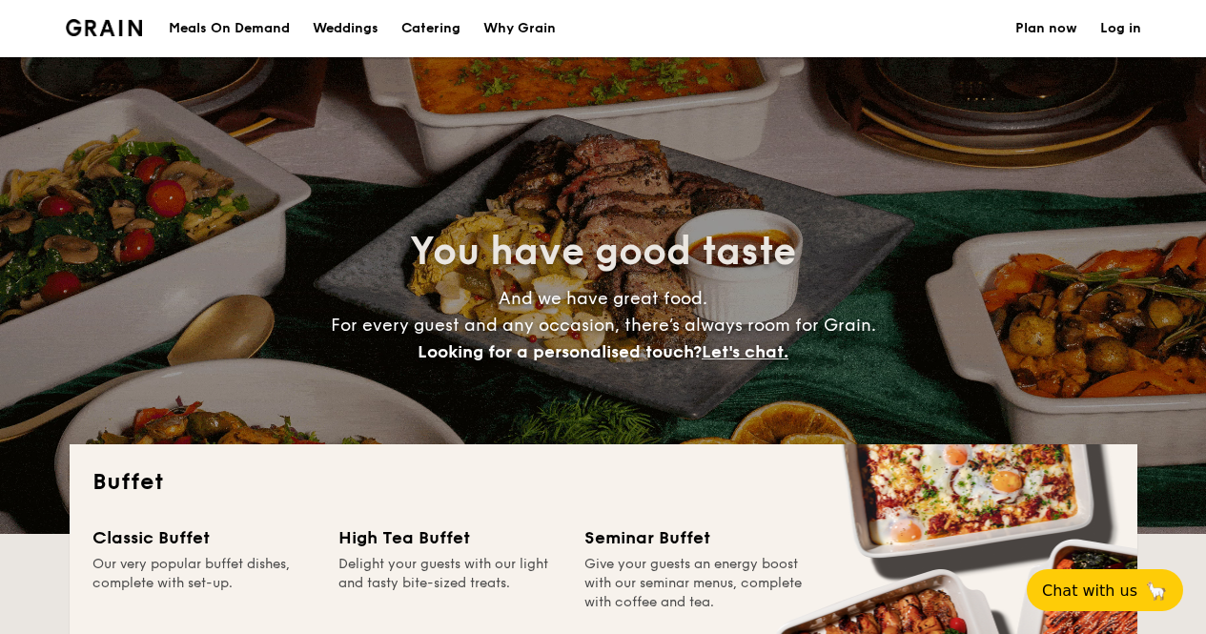 Image resolution: width=1206 pixels, height=634 pixels. Describe the element at coordinates (603, 252) in the screenshot. I see `span: You have good taste` at that location.